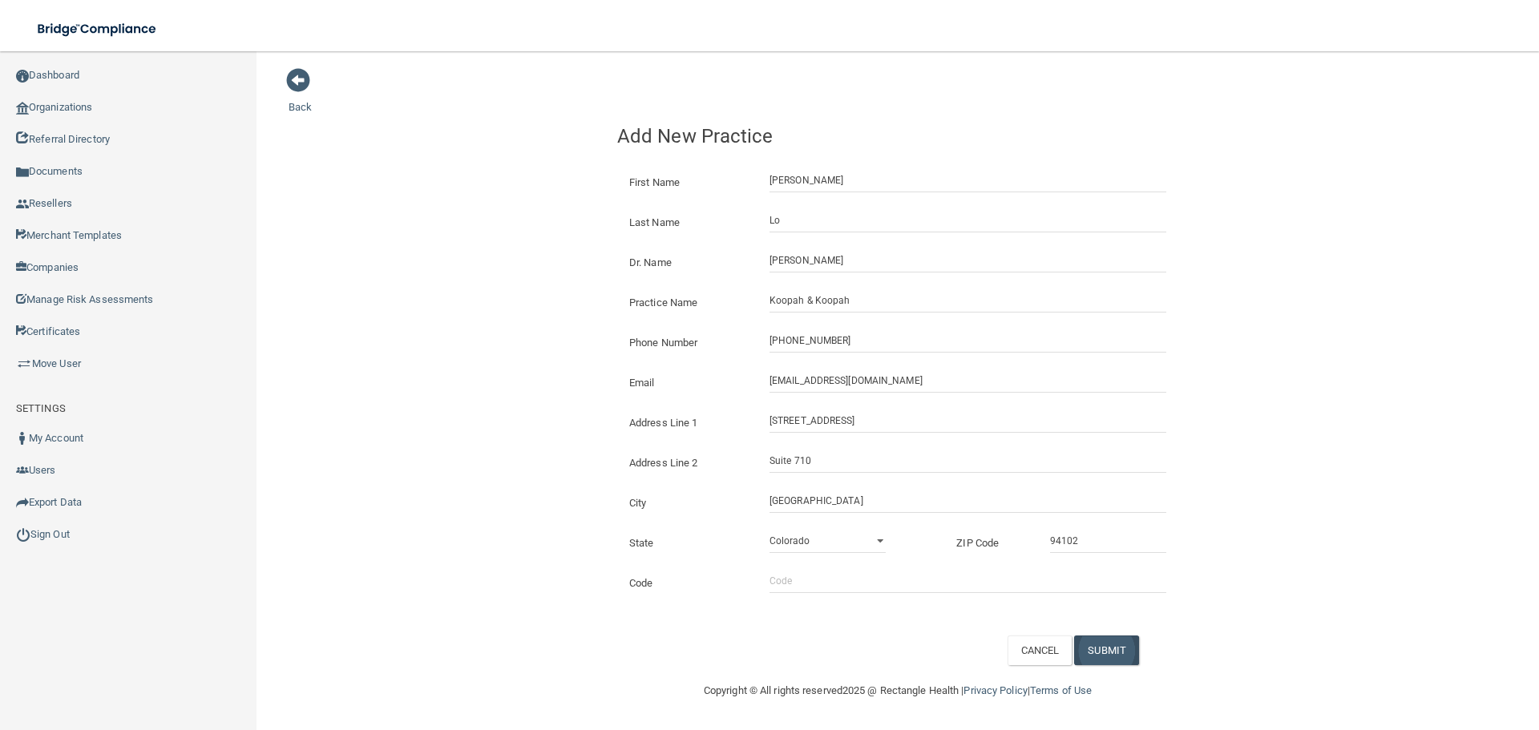  I want to click on label: First Name, so click(687, 183).